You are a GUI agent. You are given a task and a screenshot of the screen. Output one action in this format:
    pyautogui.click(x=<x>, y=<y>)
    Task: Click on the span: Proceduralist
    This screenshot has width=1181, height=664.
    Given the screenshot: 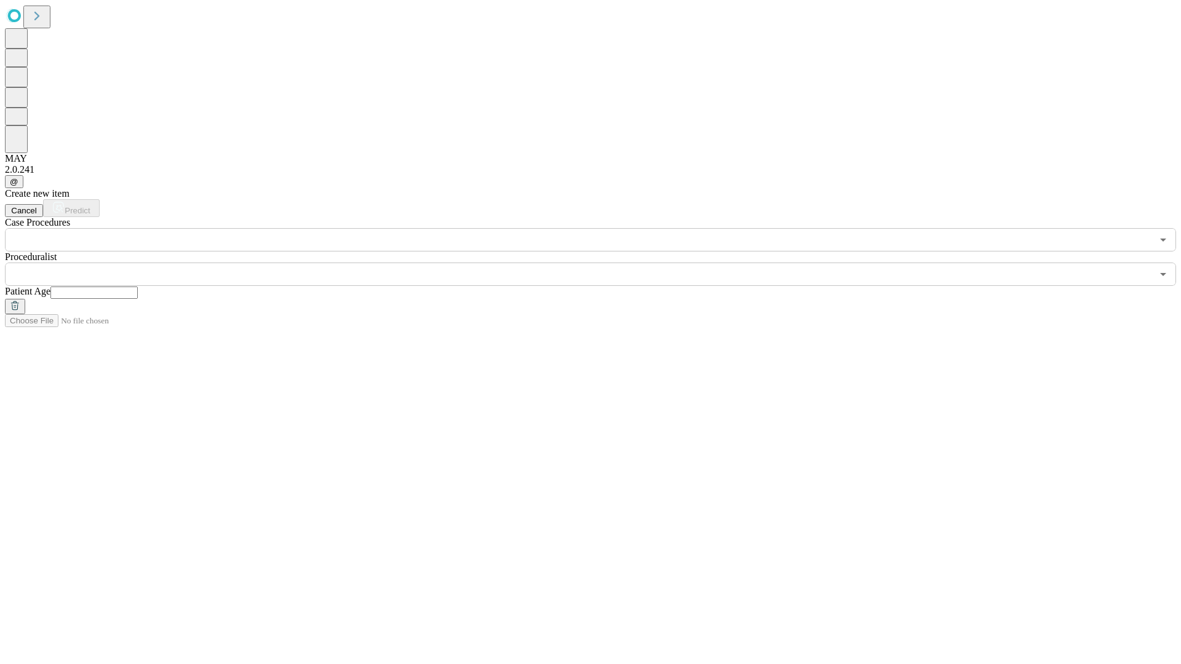 What is the action you would take?
    pyautogui.click(x=31, y=257)
    